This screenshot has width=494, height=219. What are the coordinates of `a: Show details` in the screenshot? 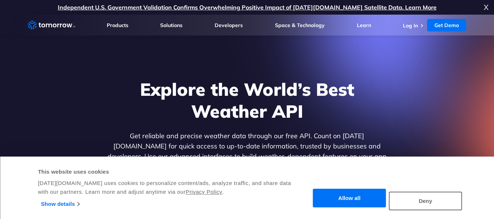 It's located at (60, 204).